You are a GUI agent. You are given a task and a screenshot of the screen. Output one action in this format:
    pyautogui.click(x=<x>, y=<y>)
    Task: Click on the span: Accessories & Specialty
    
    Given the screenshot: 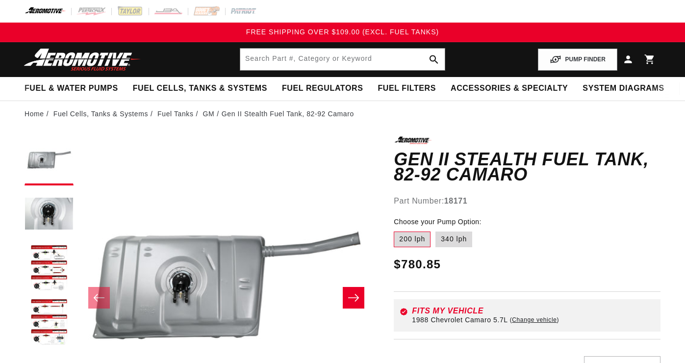 What is the action you would take?
    pyautogui.click(x=509, y=88)
    